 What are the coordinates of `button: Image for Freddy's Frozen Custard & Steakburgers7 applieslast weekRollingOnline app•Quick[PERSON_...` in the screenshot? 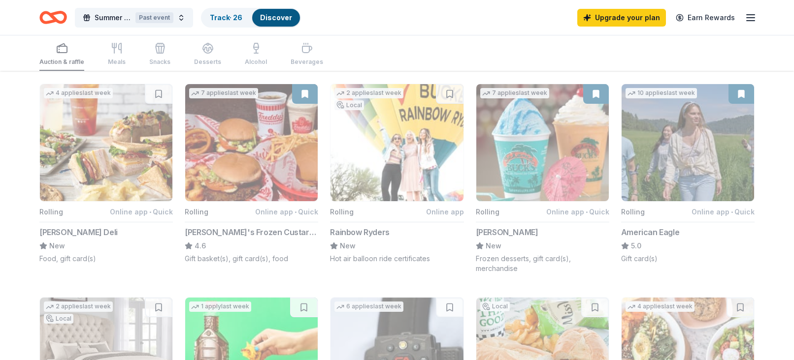 It's located at (251, 174).